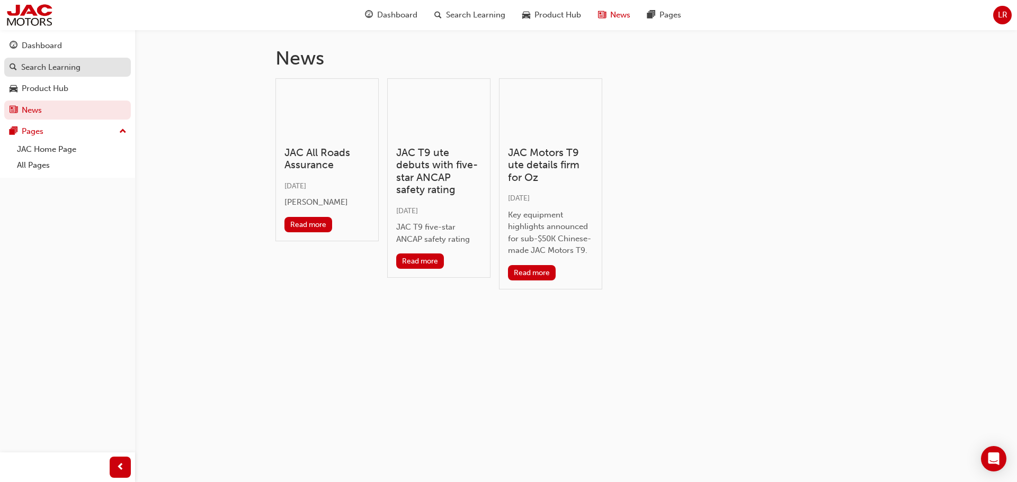  I want to click on a: Product Hub, so click(67, 88).